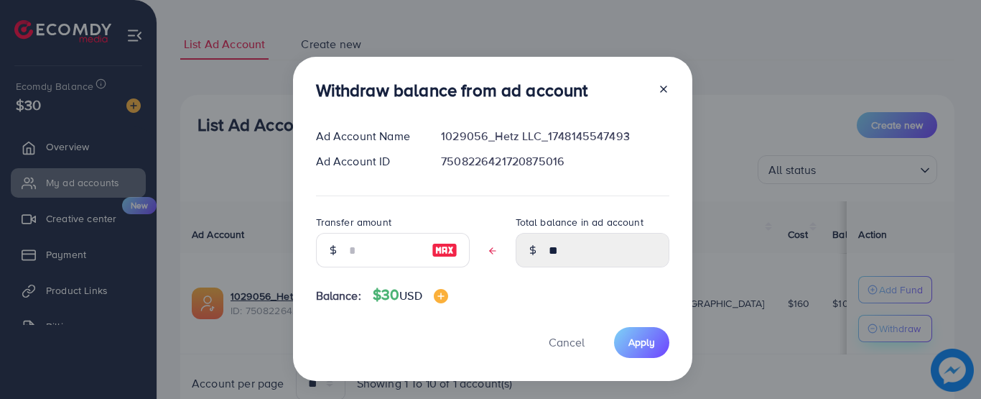 The height and width of the screenshot is (399, 981). Describe the element at coordinates (367, 136) in the screenshot. I see `div: Ad Account Name` at that location.